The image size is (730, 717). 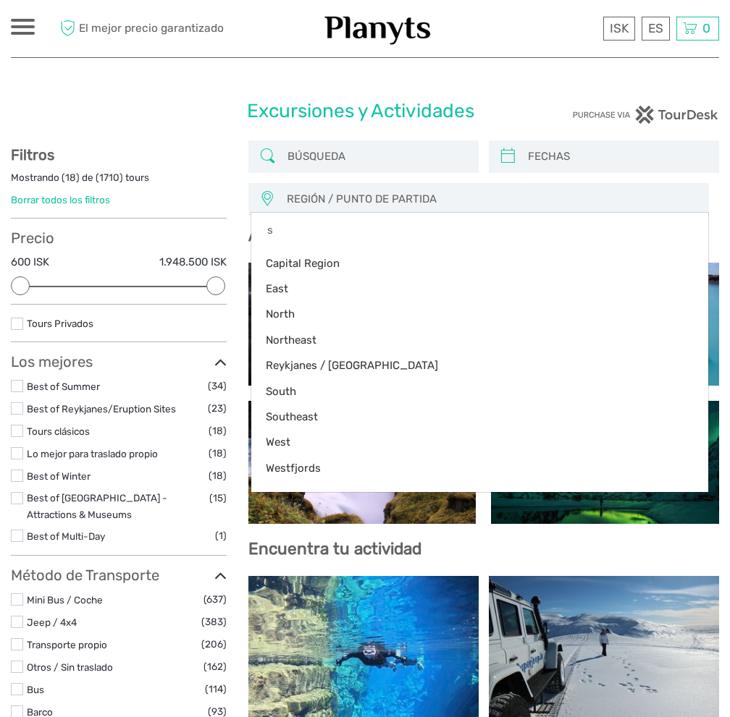 What do you see at coordinates (119, 575) in the screenshot?
I see `h3: Método de Transporte` at bounding box center [119, 575].